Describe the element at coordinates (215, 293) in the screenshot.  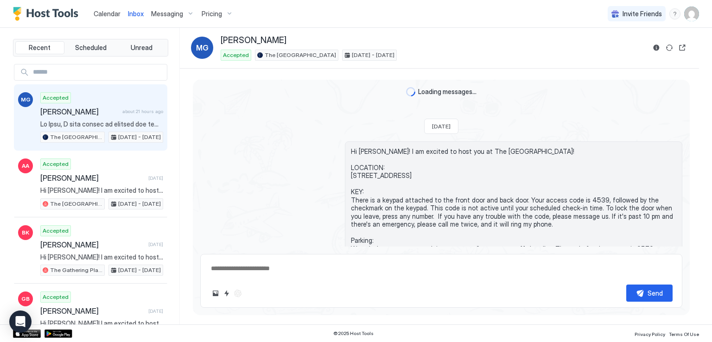
I see `button: Upload image` at that location.